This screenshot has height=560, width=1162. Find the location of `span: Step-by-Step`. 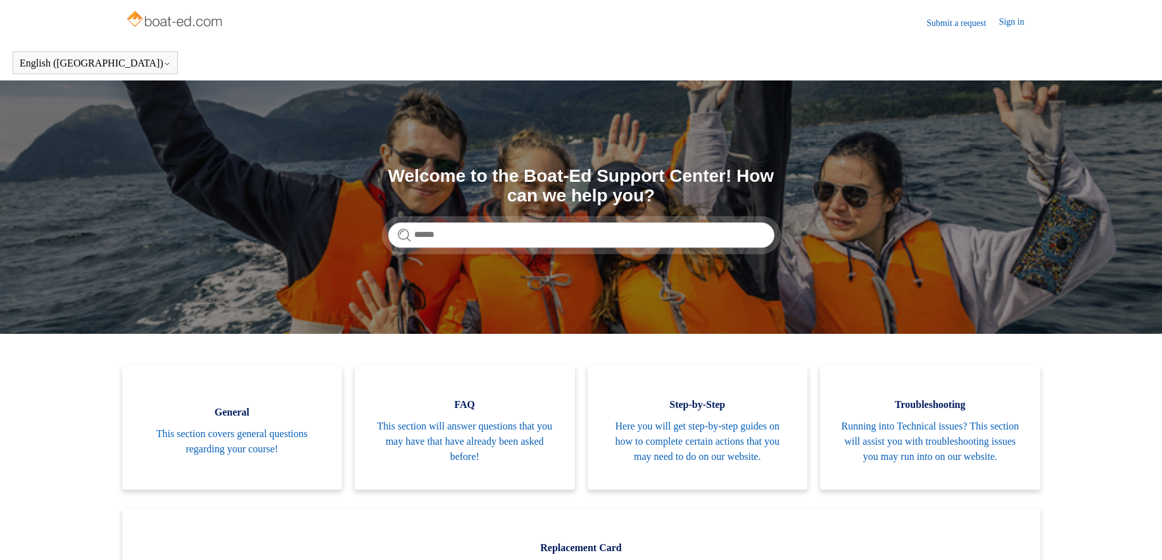

span: Step-by-Step is located at coordinates (698, 405).